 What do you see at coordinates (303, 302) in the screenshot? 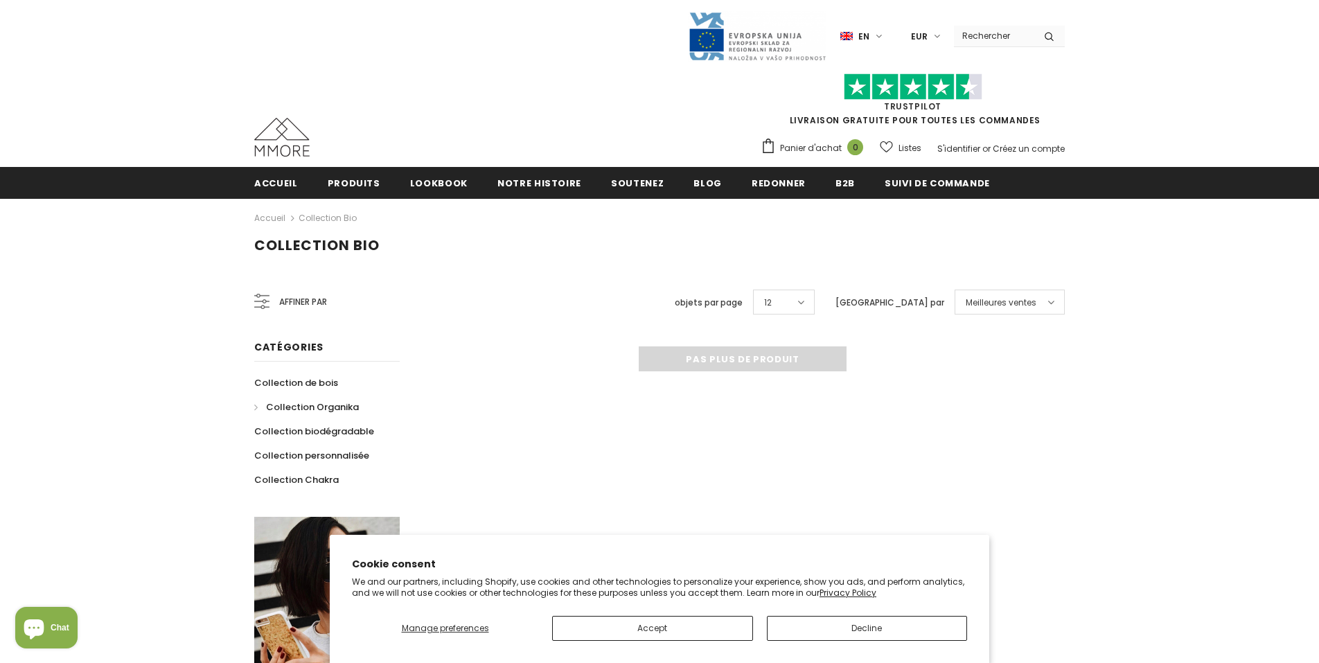
I see `span: Affiner par` at bounding box center [303, 302].